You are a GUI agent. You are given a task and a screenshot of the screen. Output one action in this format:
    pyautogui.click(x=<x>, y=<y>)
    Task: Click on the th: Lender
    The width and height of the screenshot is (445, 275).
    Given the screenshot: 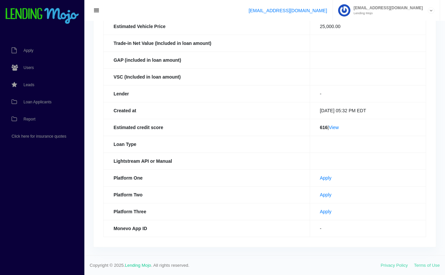 What is the action you would take?
    pyautogui.click(x=207, y=94)
    